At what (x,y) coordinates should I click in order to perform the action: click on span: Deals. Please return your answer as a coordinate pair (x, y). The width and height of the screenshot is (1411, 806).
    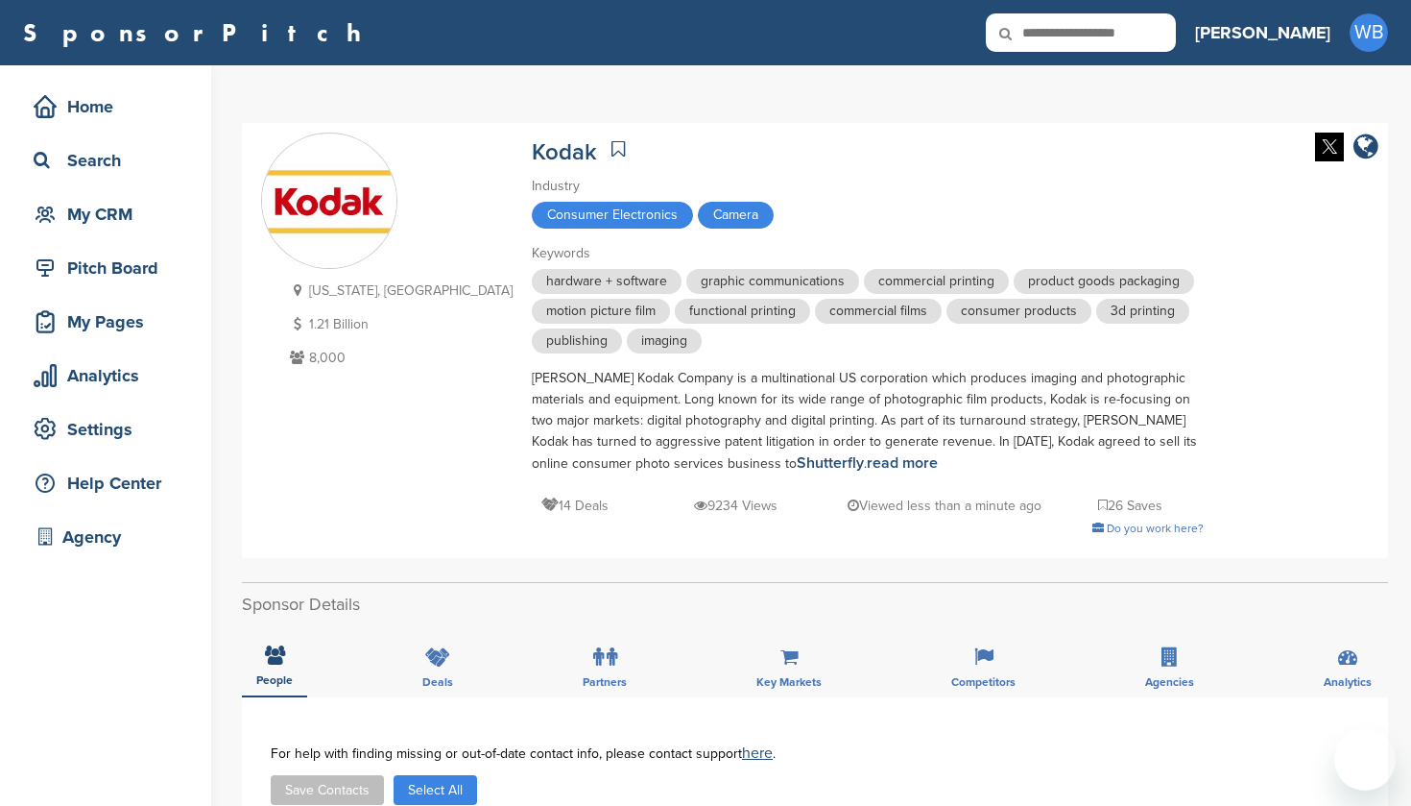
    Looking at the image, I should click on (438, 682).